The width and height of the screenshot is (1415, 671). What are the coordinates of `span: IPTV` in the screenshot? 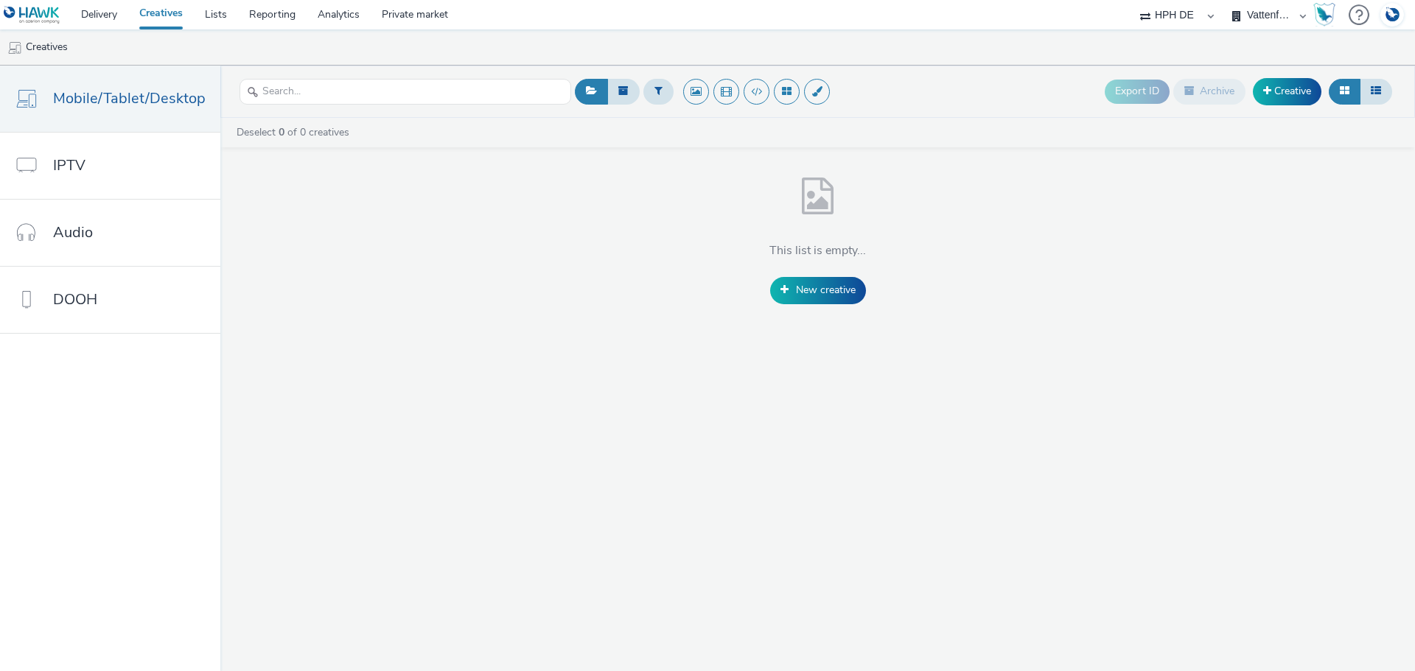 It's located at (69, 165).